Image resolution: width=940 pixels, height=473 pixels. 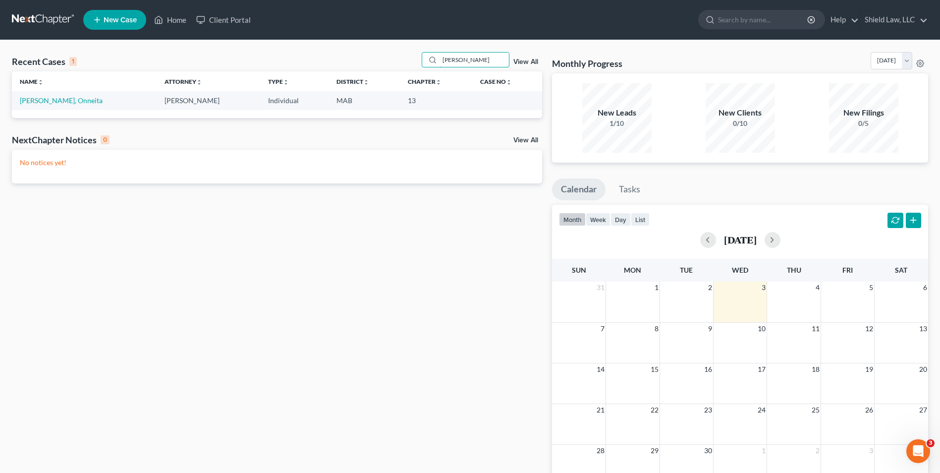 I want to click on button: week, so click(x=598, y=219).